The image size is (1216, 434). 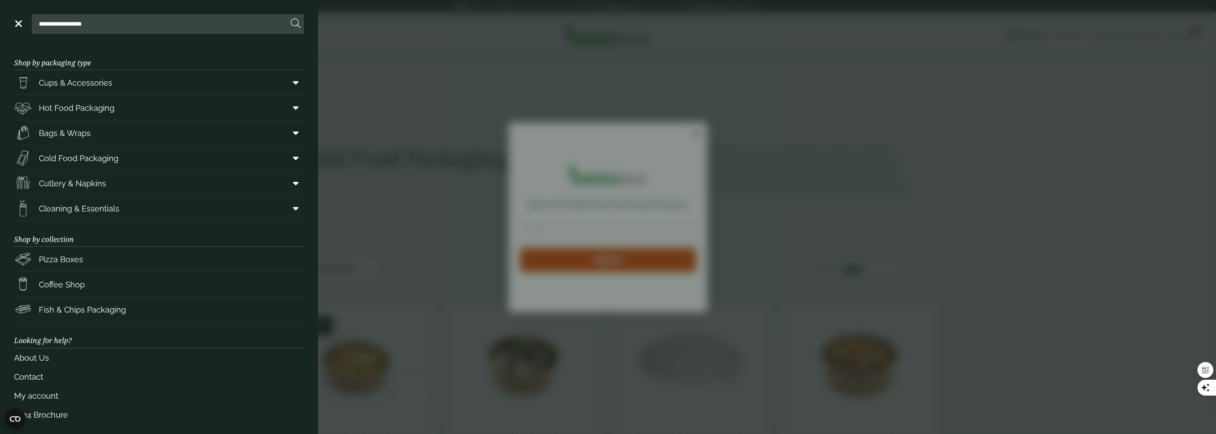 I want to click on img: Paper_carriers.svg, so click(x=23, y=133).